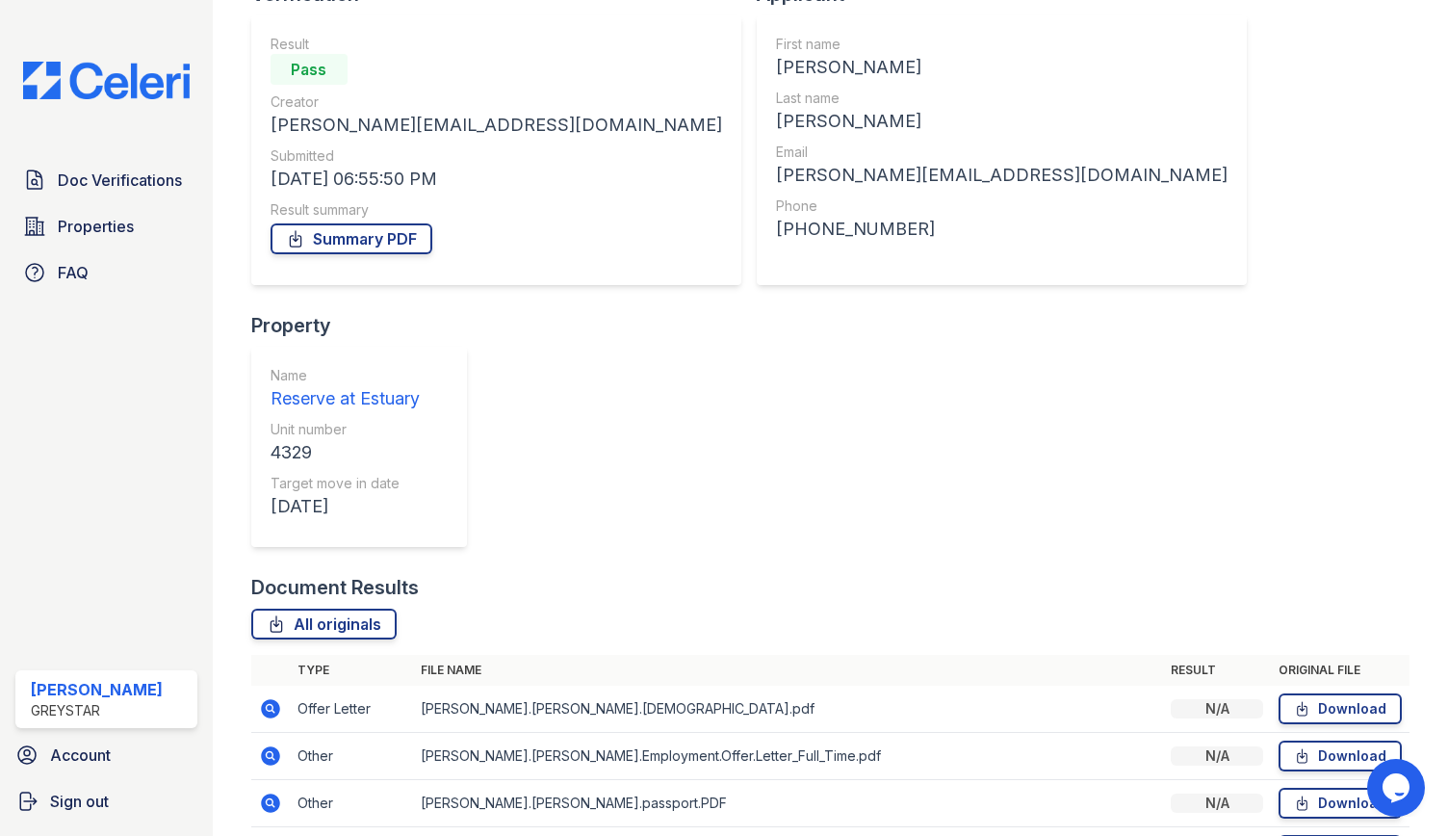 The image size is (1448, 836). I want to click on div: Result, so click(496, 44).